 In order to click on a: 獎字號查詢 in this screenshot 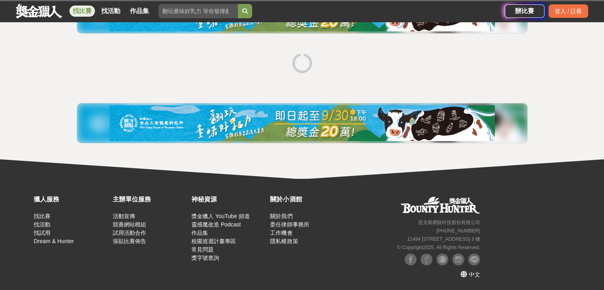, I will do `click(205, 258)`.